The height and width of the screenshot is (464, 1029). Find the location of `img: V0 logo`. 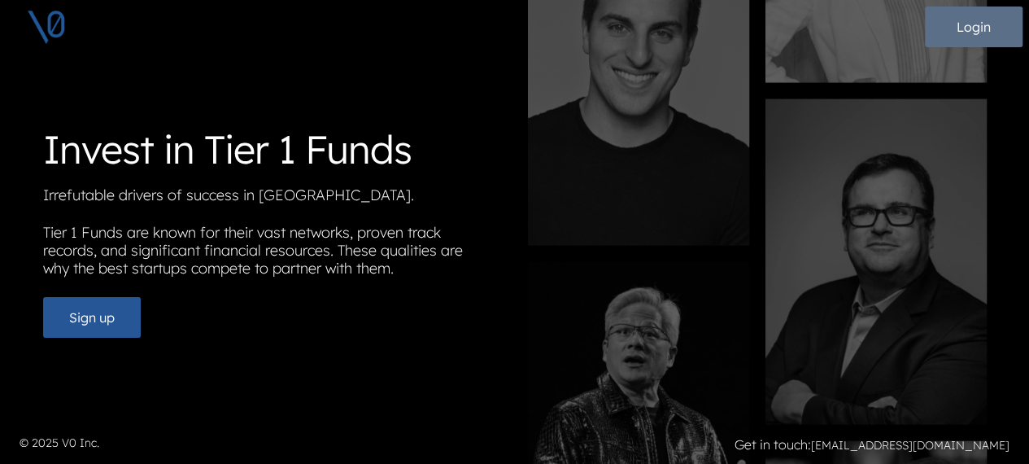

img: V0 logo is located at coordinates (46, 27).